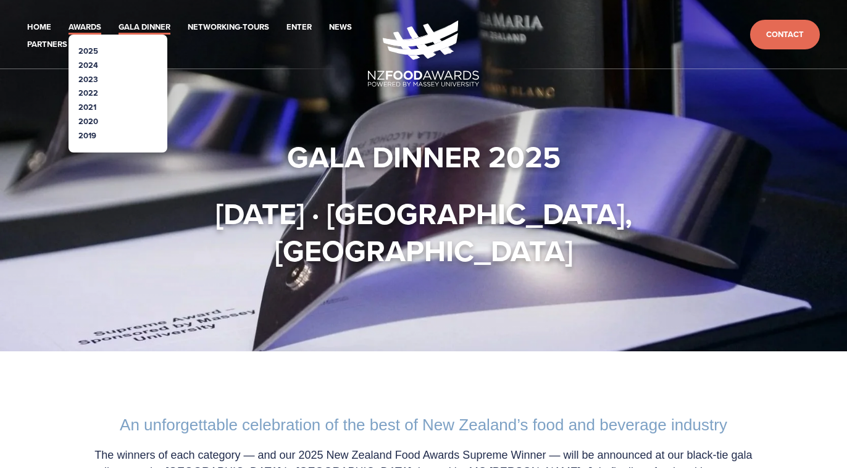 This screenshot has width=847, height=468. What do you see at coordinates (87, 107) in the screenshot?
I see `a: 2021` at bounding box center [87, 107].